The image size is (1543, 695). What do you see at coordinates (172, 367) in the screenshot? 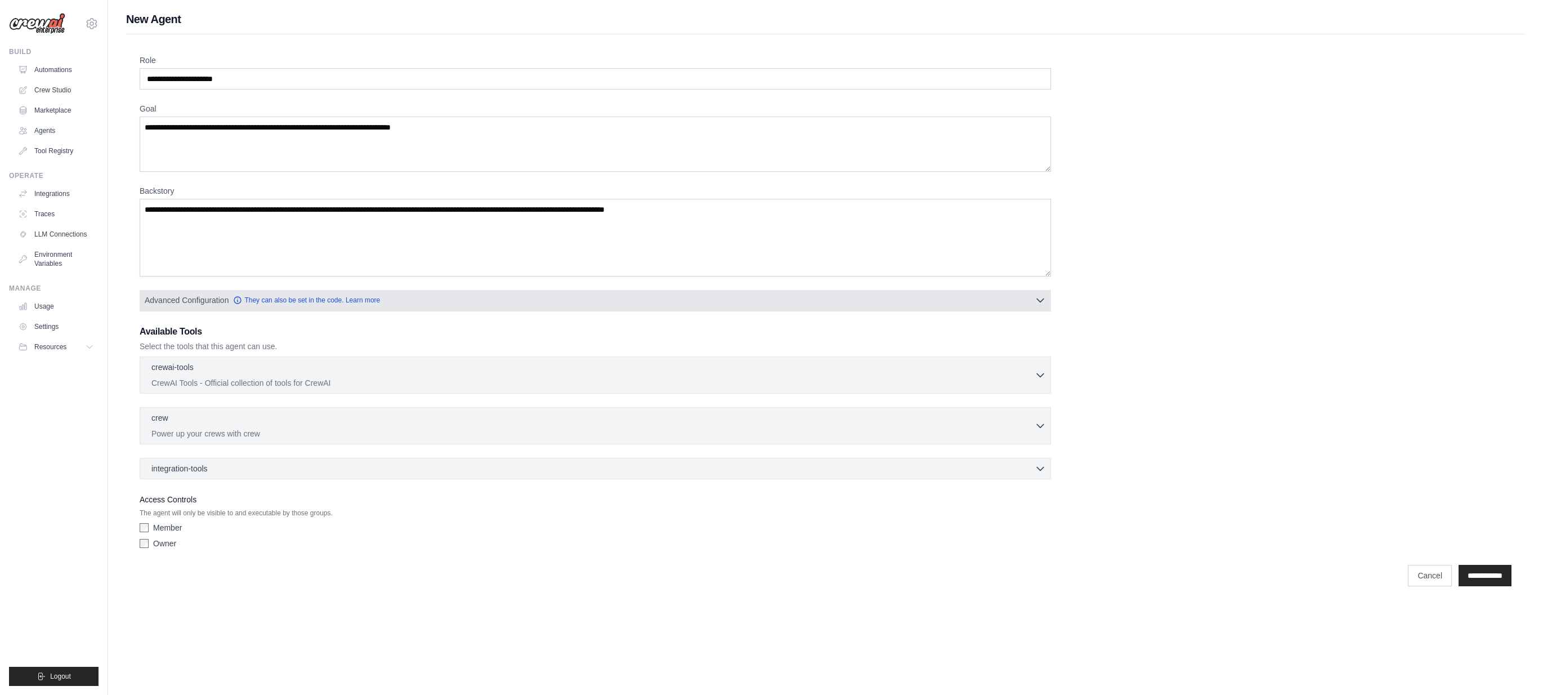
I see `p: crewai-tools` at bounding box center [172, 367].